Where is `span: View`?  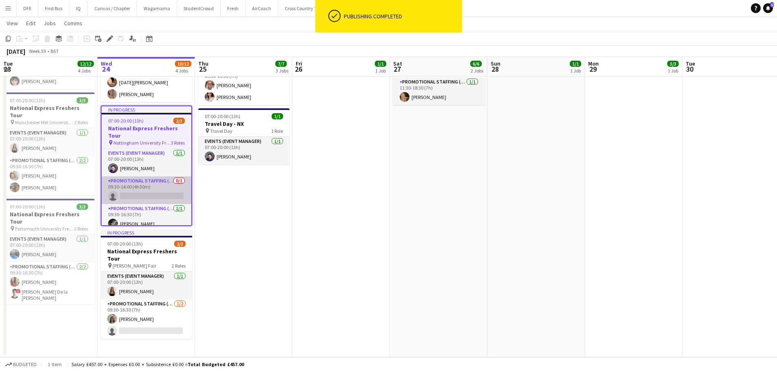 span: View is located at coordinates (12, 23).